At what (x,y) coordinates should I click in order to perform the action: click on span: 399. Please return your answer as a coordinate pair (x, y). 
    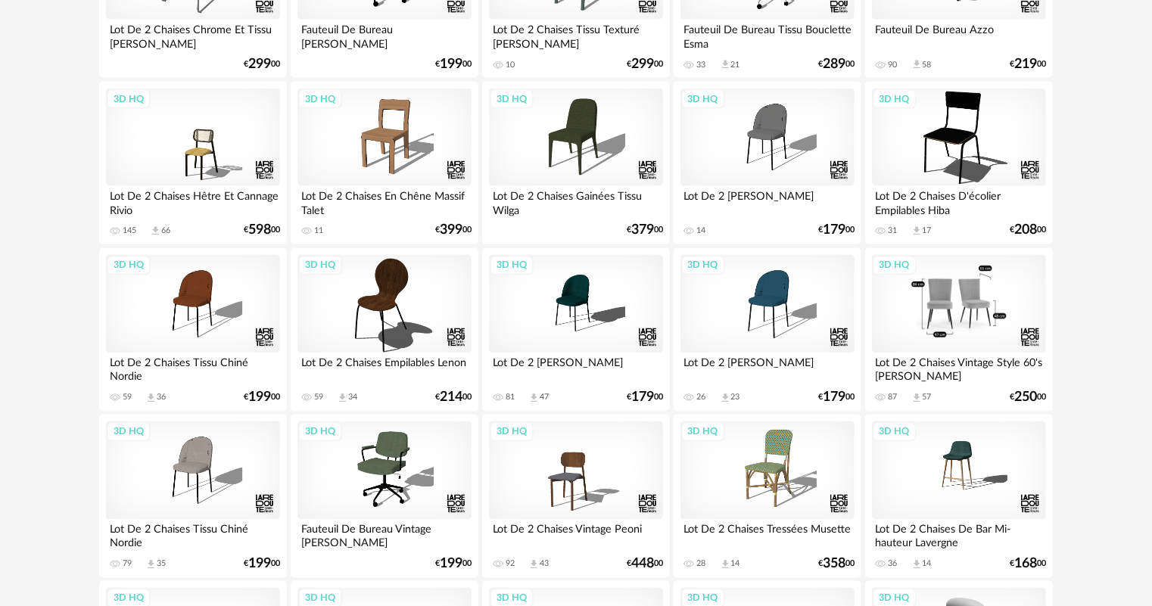
    Looking at the image, I should click on (451, 231).